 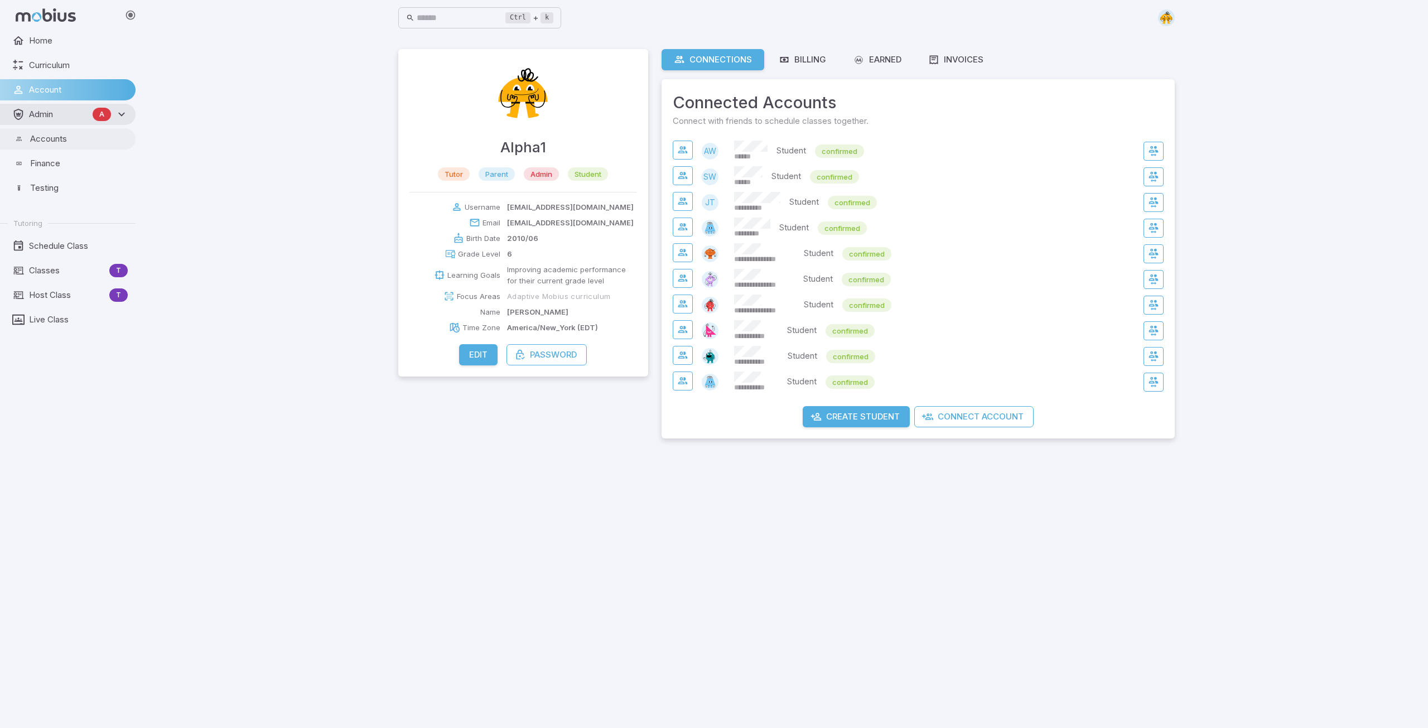 What do you see at coordinates (558, 296) in the screenshot?
I see `span: Adaptive Mobius curriculum` at bounding box center [558, 296].